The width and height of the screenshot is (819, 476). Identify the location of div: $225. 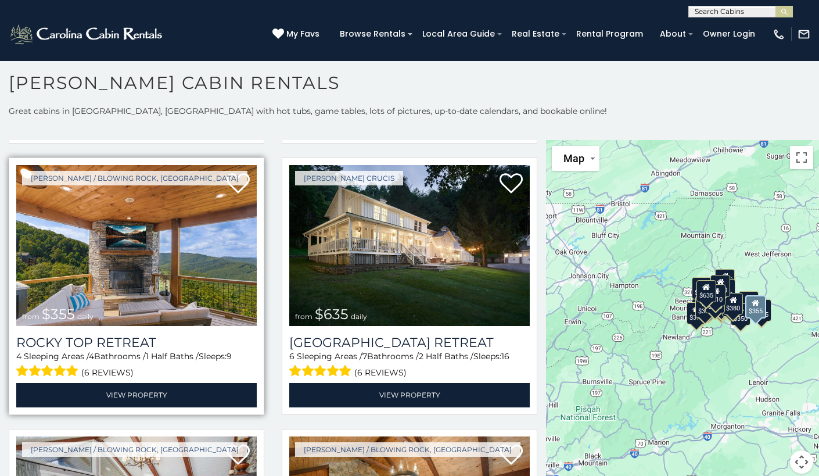
(715, 302).